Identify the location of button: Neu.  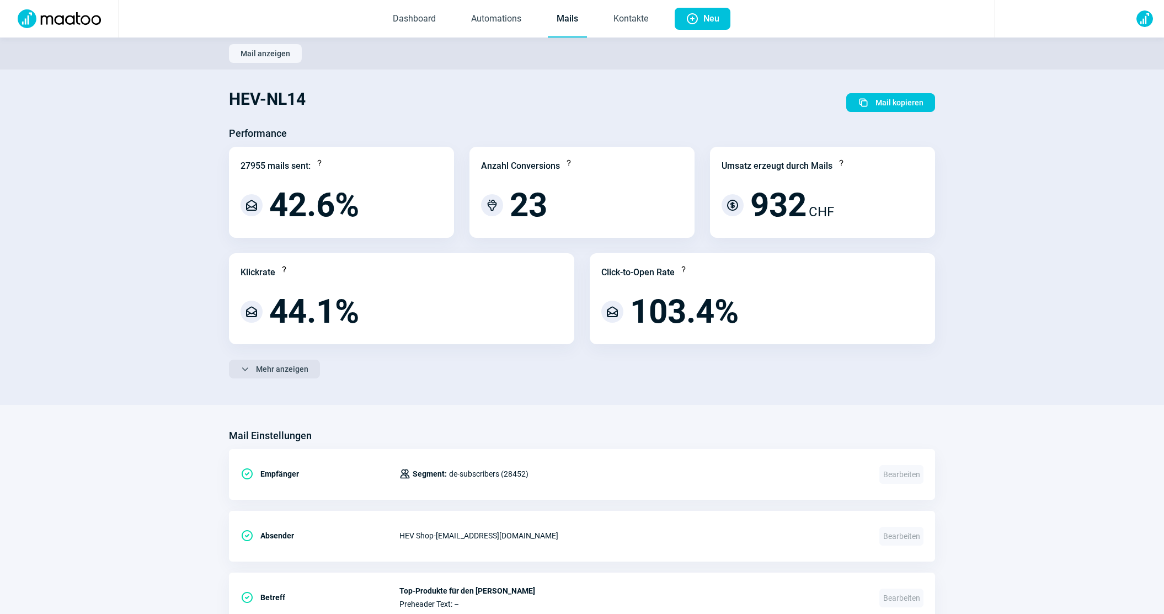
(702, 19).